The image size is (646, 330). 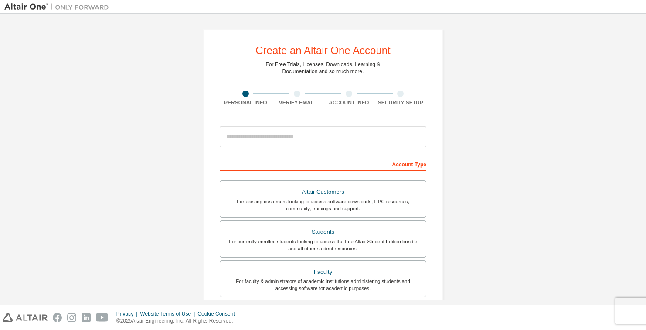 I want to click on div: Security Setup, so click(x=400, y=103).